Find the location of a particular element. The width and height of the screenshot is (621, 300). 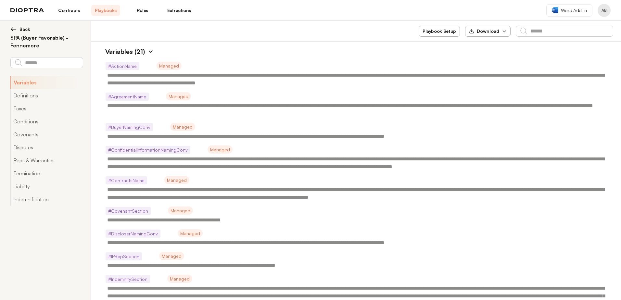

button: Conditions is located at coordinates (46, 121).